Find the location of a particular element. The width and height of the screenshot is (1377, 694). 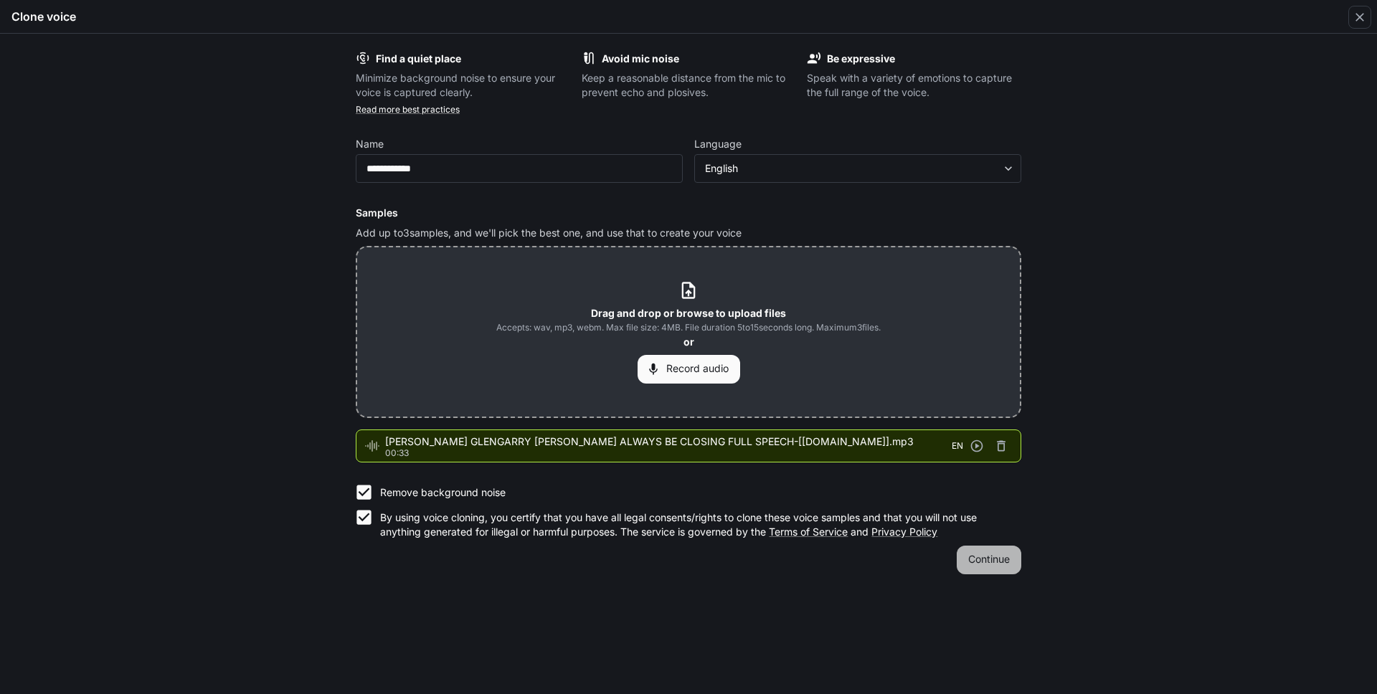

b: Be expressive is located at coordinates (861, 58).